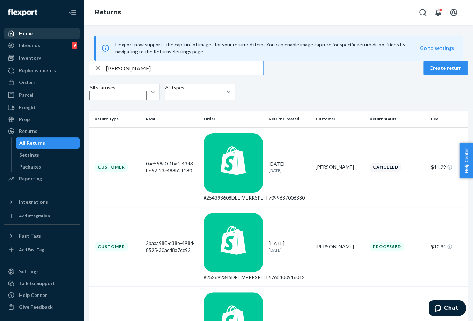  I want to click on div: All Returns, so click(32, 143).